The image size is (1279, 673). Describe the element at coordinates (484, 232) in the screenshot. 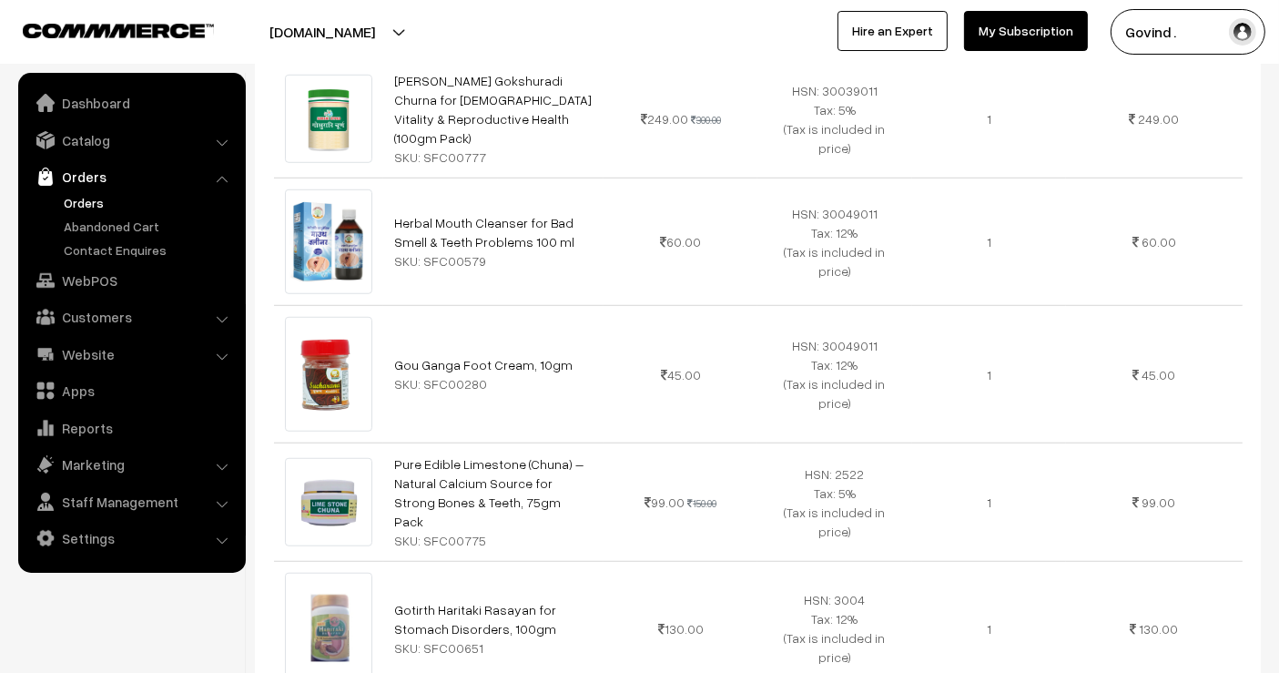

I see `a: Herbal Mouth Cleanser for Bad Smell & Teeth Problems 100 ml` at that location.